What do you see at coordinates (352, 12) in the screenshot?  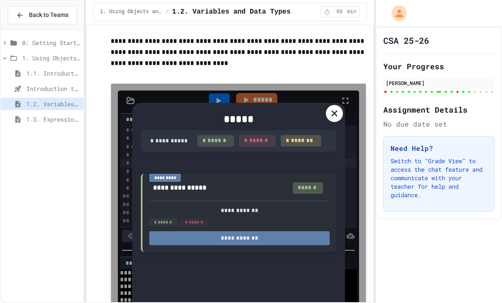 I see `span: min` at bounding box center [352, 12].